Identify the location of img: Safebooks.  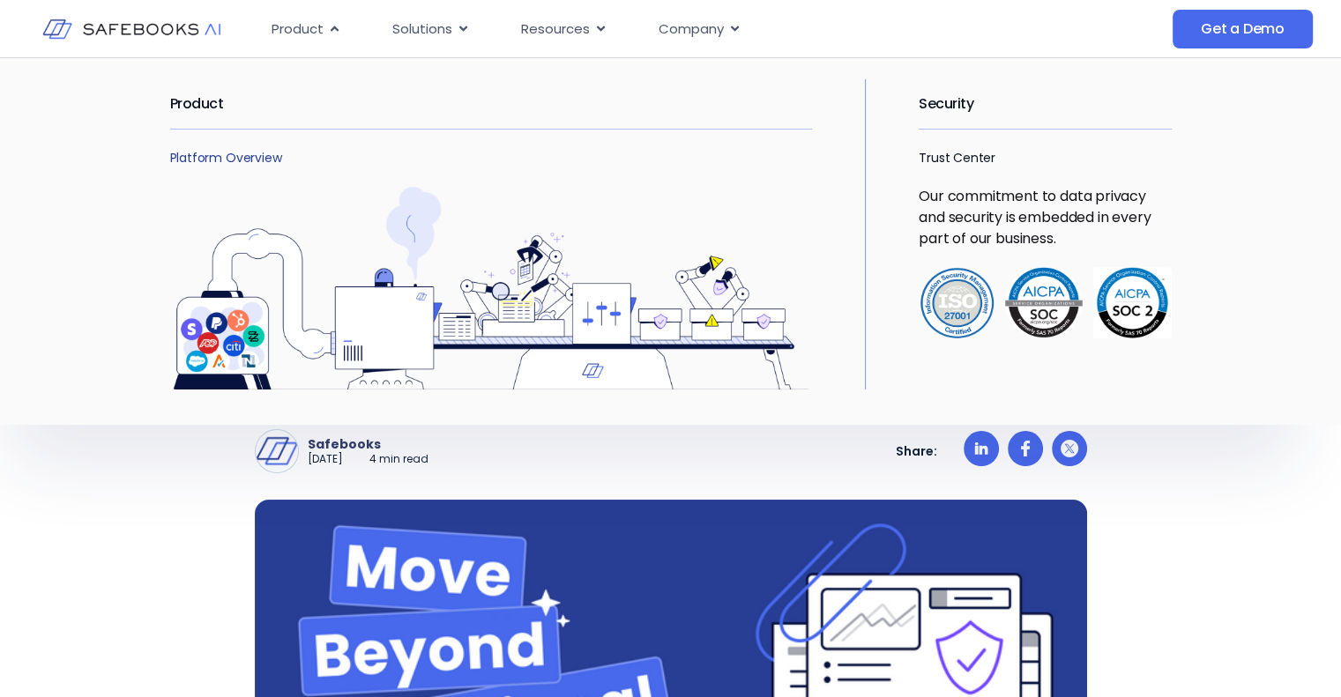
(277, 451).